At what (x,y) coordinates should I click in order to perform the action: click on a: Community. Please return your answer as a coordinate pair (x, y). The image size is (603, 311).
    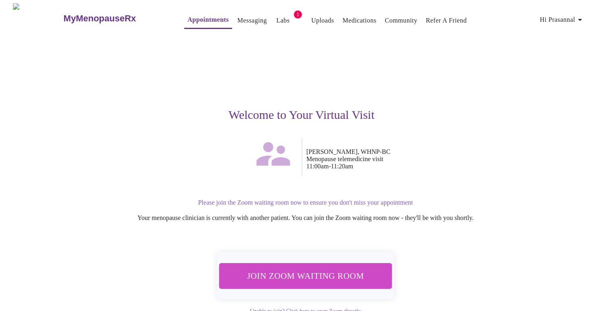
    Looking at the image, I should click on (401, 21).